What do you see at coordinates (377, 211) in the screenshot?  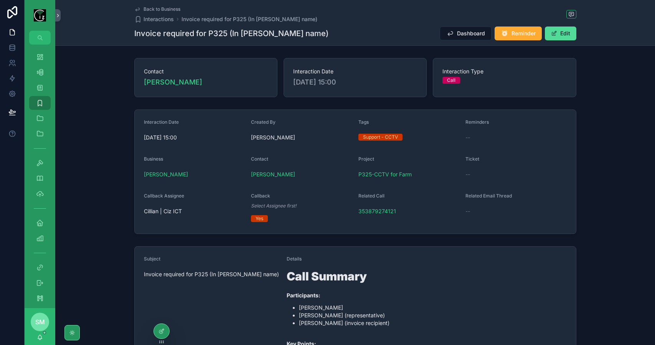 I see `a: 353879274121` at bounding box center [377, 211].